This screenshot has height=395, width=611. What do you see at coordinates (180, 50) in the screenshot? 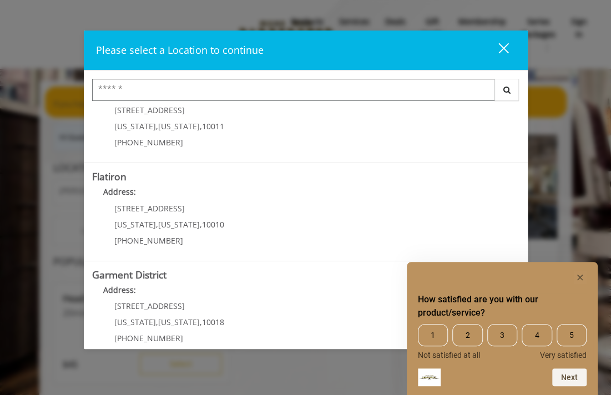
I see `span: Please select a Location to continue` at bounding box center [180, 50].